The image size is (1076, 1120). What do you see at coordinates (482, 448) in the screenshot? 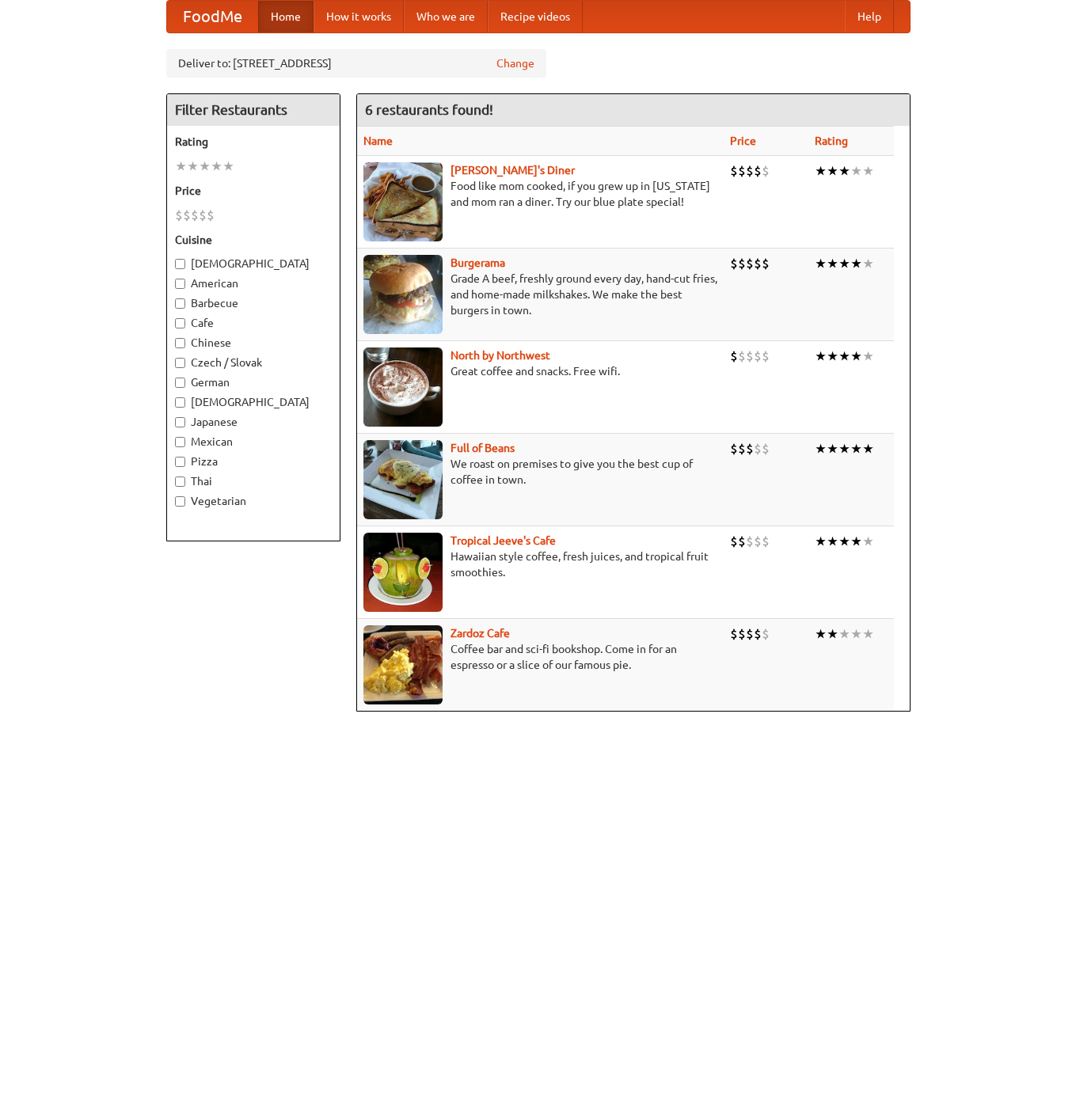
I see `a: Full of Beans` at bounding box center [482, 448].